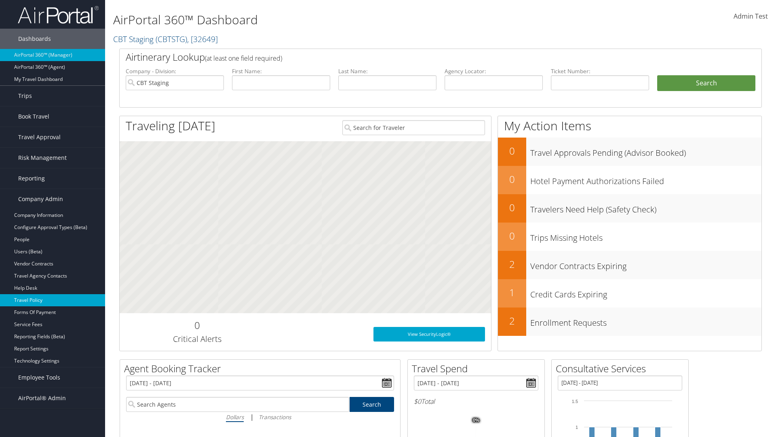 The image size is (776, 437). Describe the element at coordinates (751, 17) in the screenshot. I see `a: Admin Test` at that location.